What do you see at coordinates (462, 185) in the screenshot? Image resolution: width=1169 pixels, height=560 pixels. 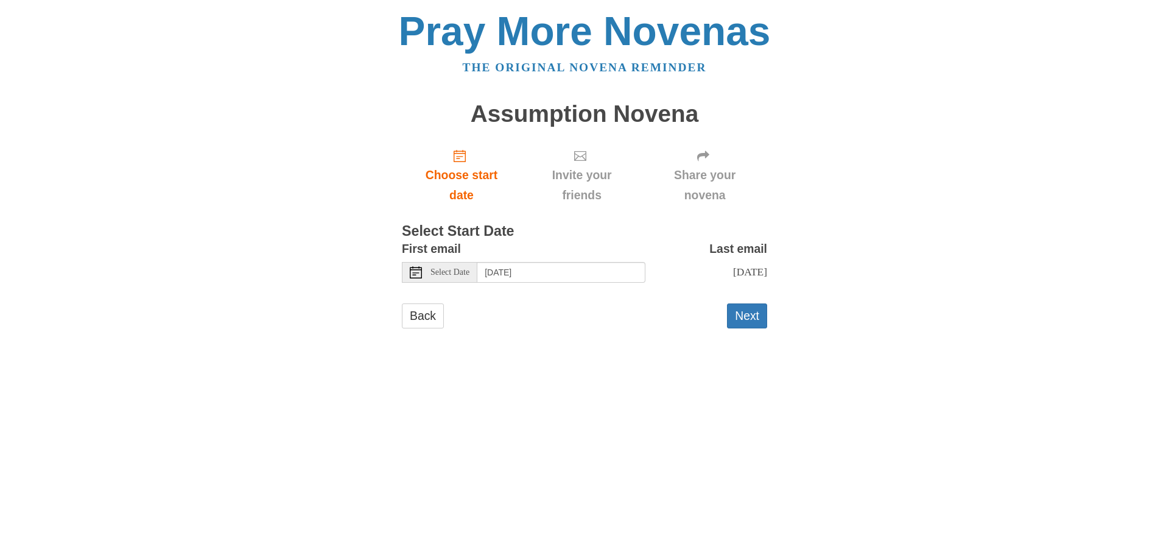 I see `span: Choose start date` at bounding box center [462, 185].